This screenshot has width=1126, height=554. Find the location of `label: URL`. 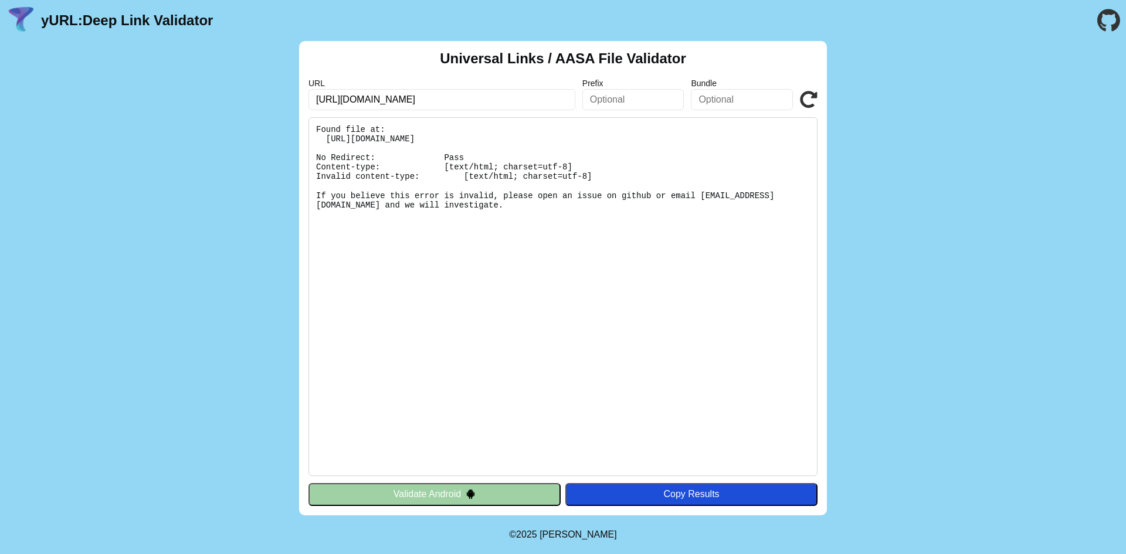

label: URL is located at coordinates (442, 83).